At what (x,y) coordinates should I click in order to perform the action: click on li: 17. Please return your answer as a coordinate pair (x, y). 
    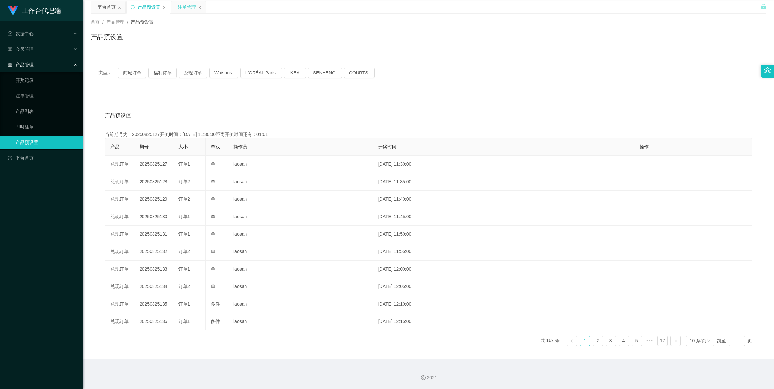
    Looking at the image, I should click on (663, 341).